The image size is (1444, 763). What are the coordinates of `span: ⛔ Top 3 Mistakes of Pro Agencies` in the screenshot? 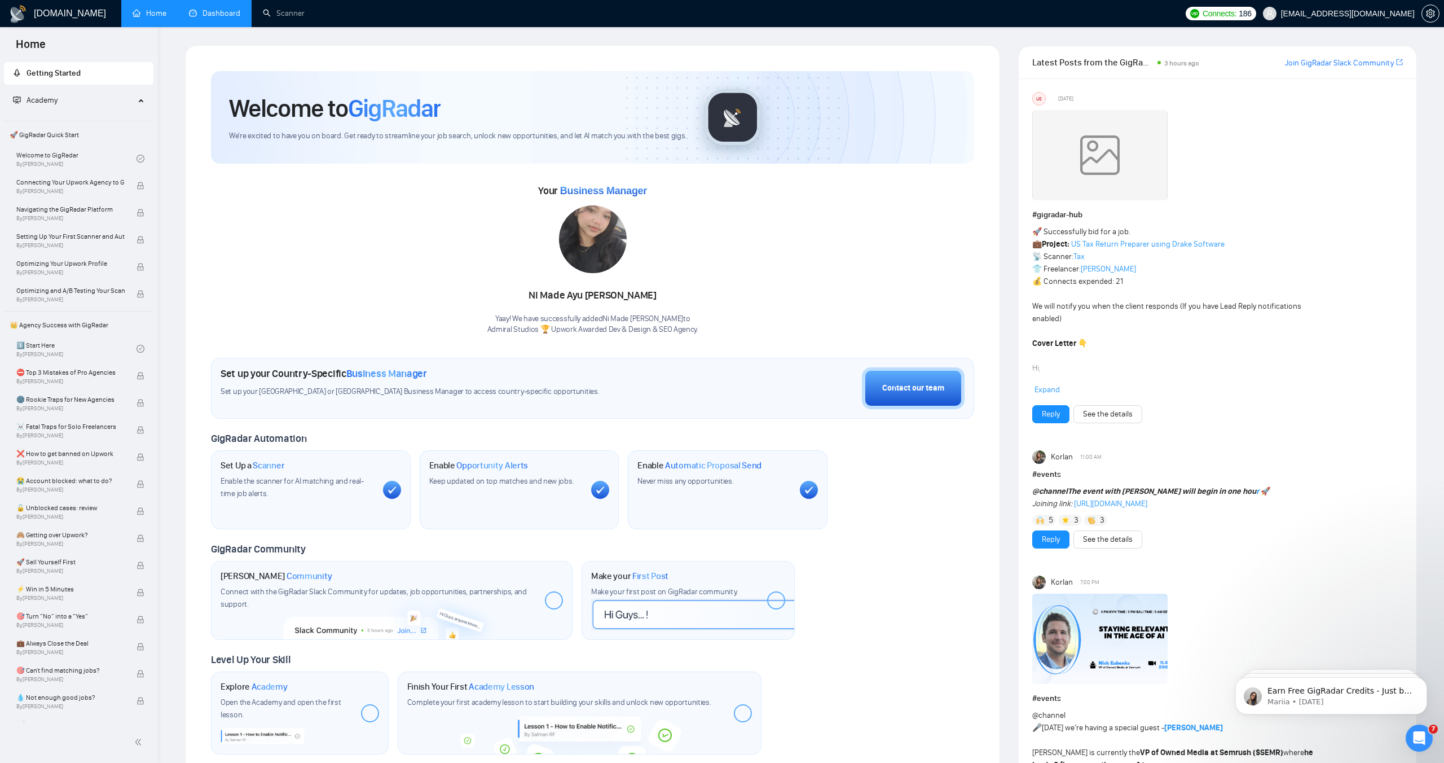 It's located at (71, 372).